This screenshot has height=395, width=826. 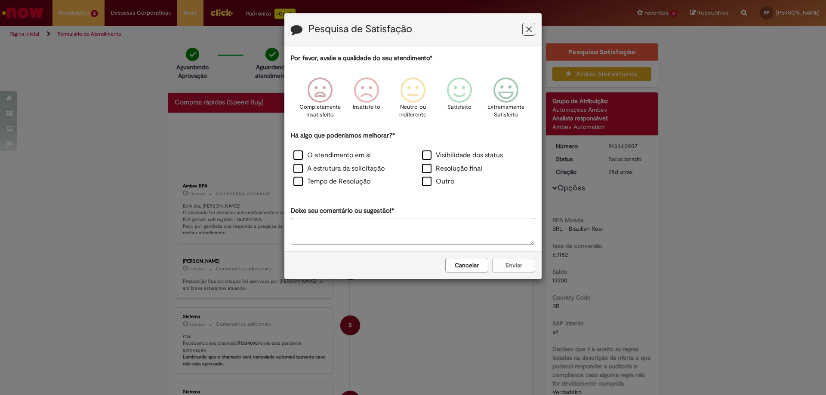 What do you see at coordinates (460, 107) in the screenshot?
I see `p: Satisfeito` at bounding box center [460, 107].